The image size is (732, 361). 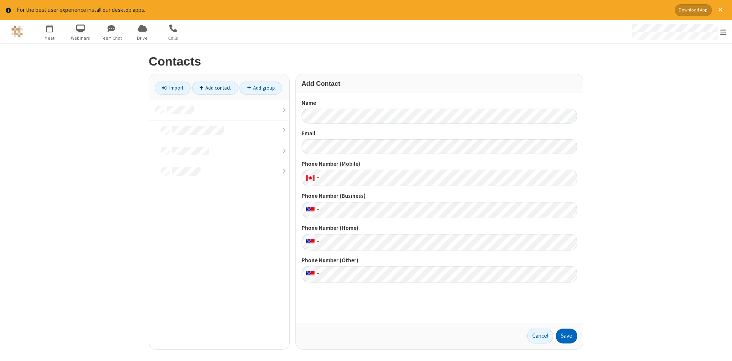 I want to click on label: Name, so click(x=439, y=103).